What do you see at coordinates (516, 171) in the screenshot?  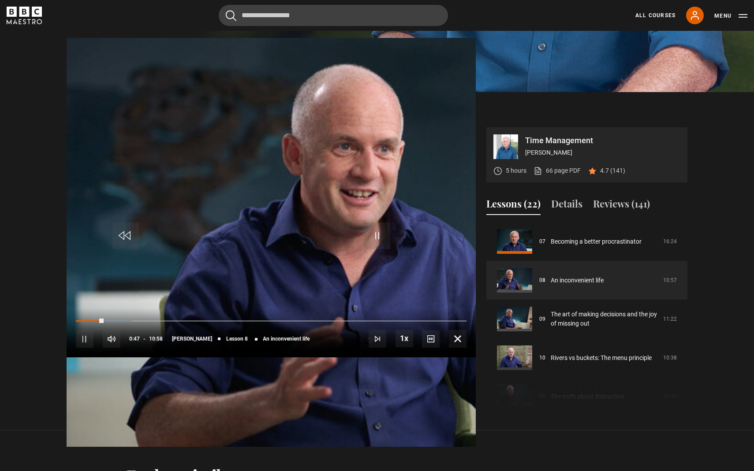 I see `p: 5 hours` at bounding box center [516, 171].